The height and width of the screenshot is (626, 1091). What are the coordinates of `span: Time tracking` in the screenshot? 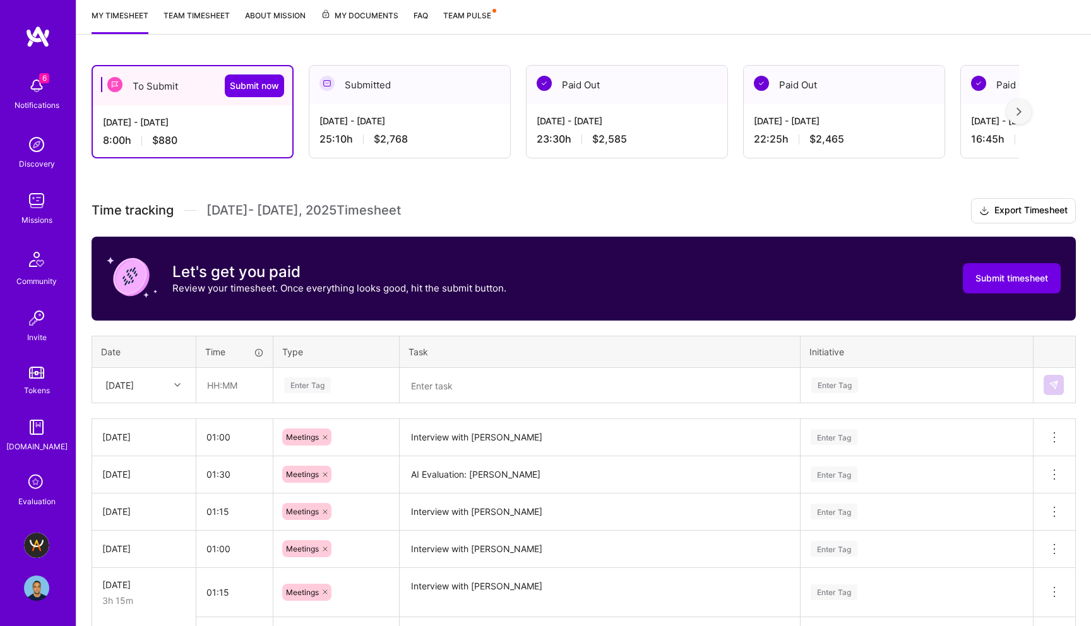 It's located at (133, 210).